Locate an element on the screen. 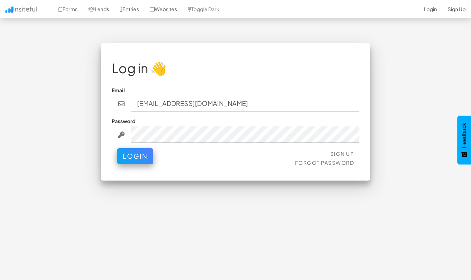  img: icon.png is located at coordinates (9, 10).